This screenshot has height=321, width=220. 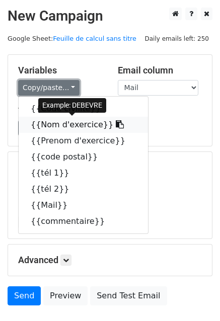 I want to click on a: Feuille de calcul sans titre, so click(x=95, y=38).